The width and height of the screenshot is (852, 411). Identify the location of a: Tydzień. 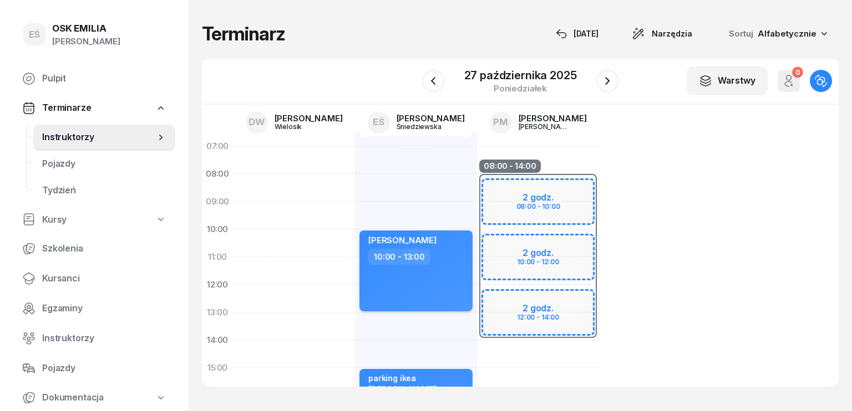
(104, 191).